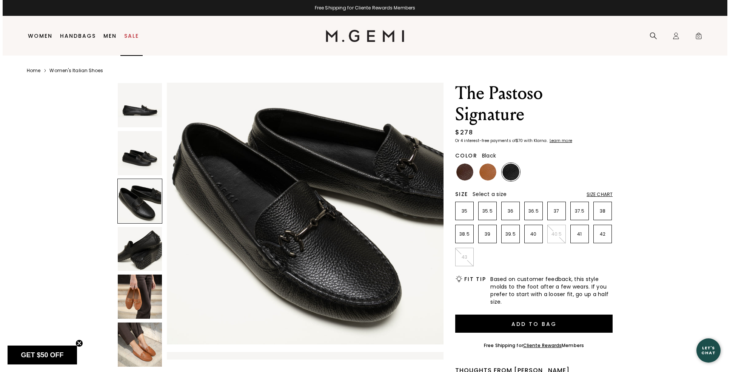 The width and height of the screenshot is (730, 372). Describe the element at coordinates (464, 257) in the screenshot. I see `p: 43` at that location.